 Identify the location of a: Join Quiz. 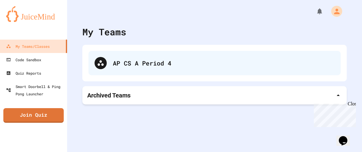
(34, 116).